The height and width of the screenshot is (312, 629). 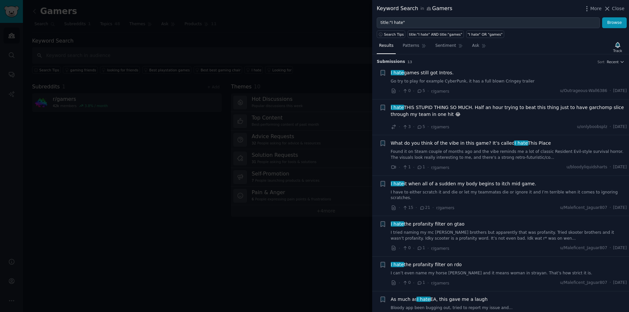 I want to click on span: THIS STUPID THING SO MUCH. Half an hour trying to beat this thing just to have garchomp slice thr..., so click(x=508, y=111).